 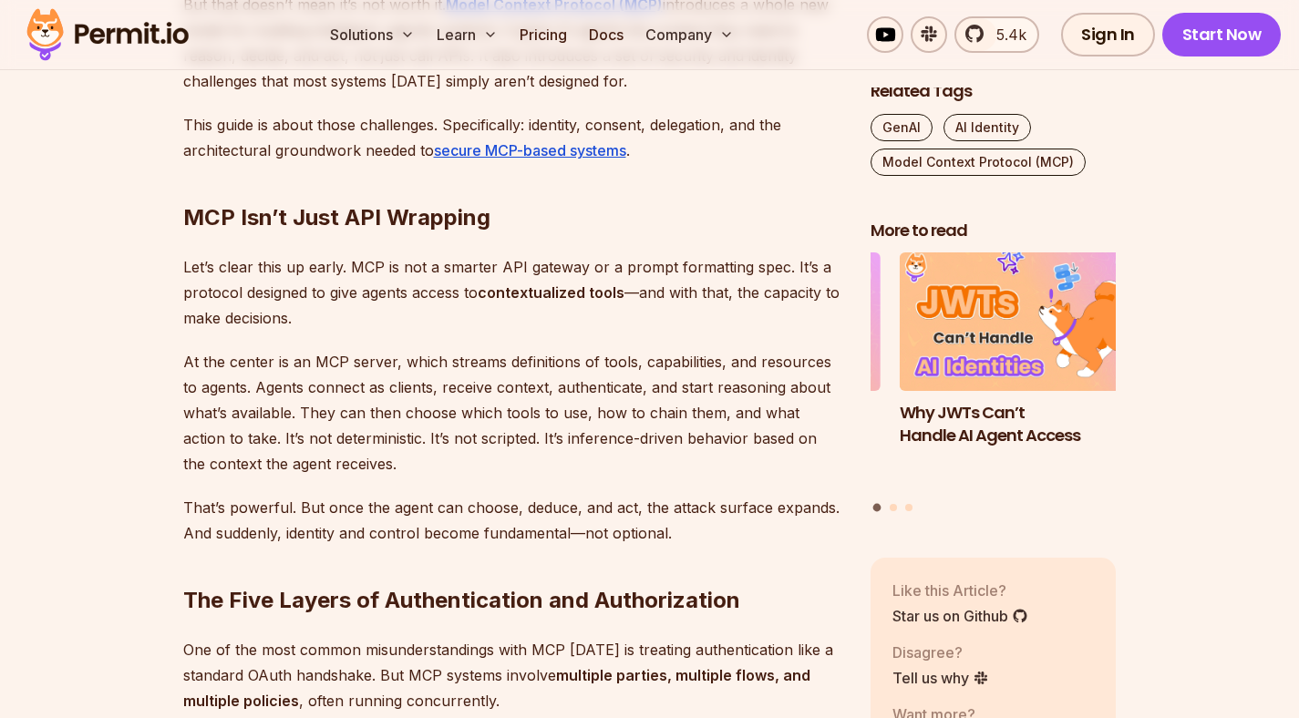 I want to click on a: secure MCP-based systems, so click(x=530, y=150).